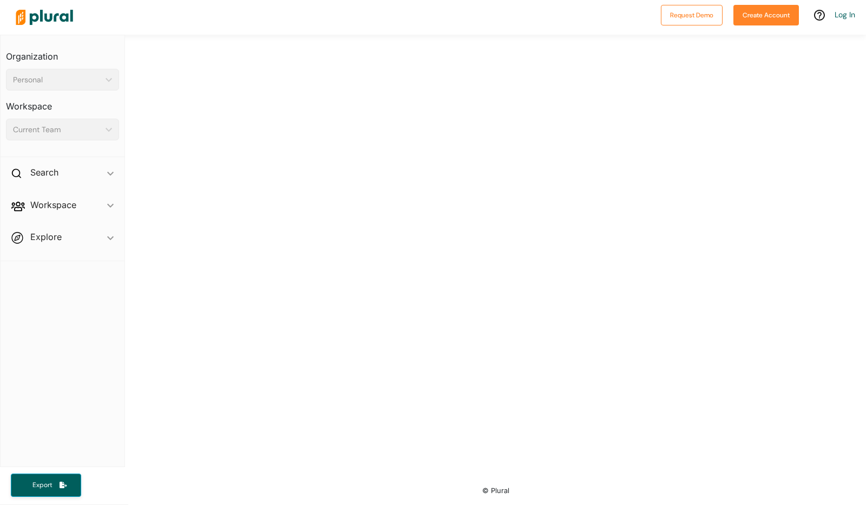  I want to click on a: Log In, so click(845, 15).